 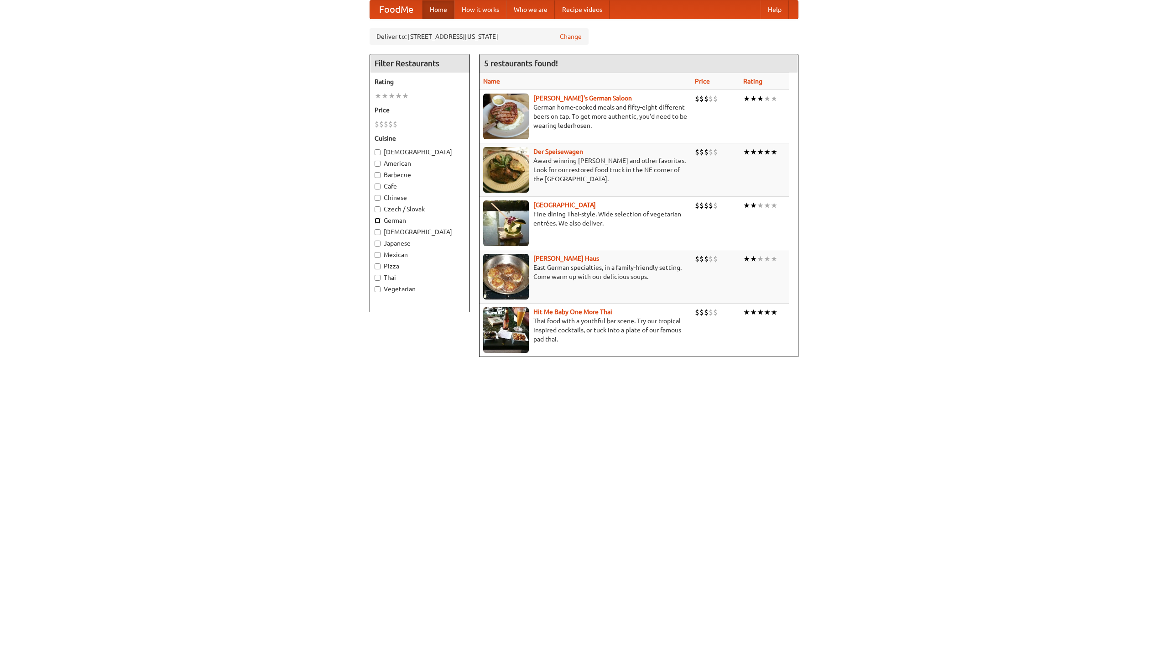 I want to click on b: Der Speisewagen, so click(x=558, y=151).